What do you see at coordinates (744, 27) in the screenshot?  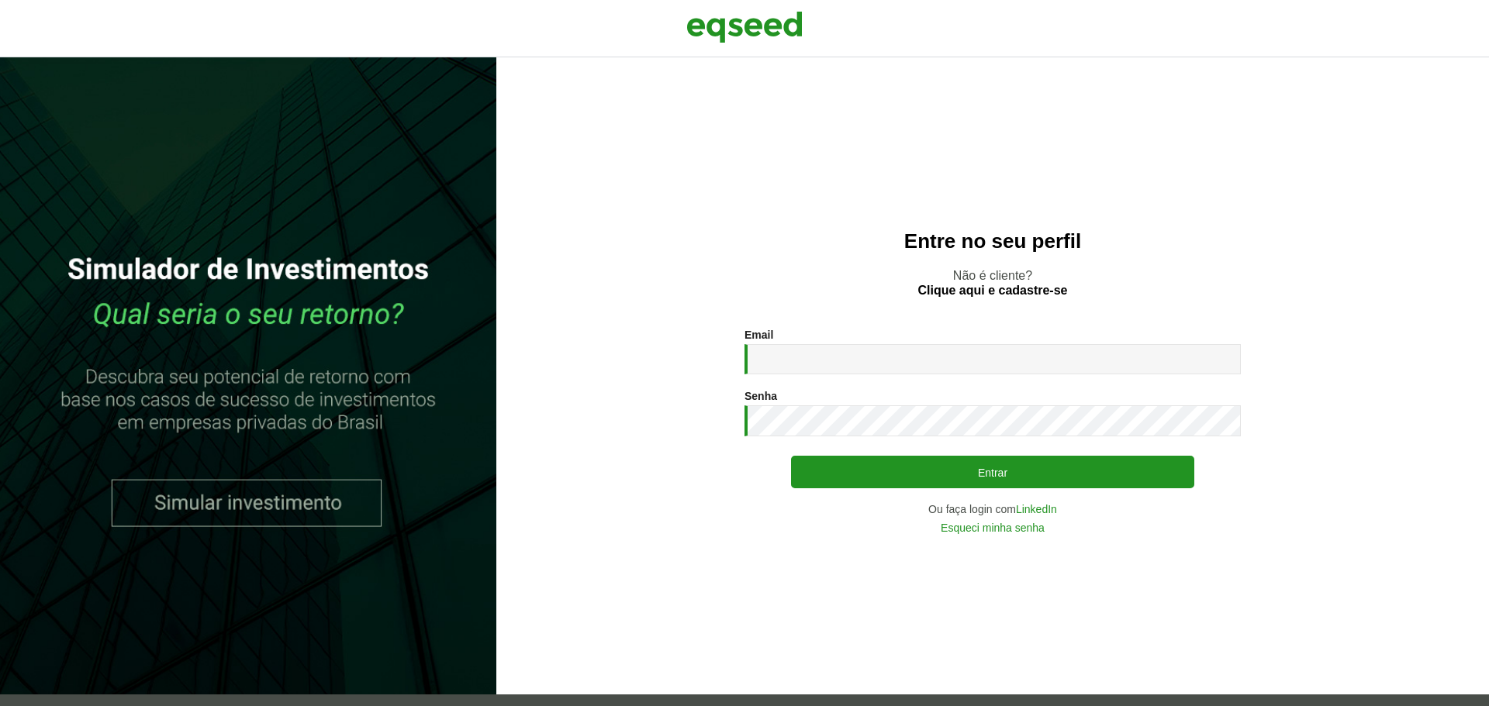 I see `img: EqSeed Logo` at bounding box center [744, 27].